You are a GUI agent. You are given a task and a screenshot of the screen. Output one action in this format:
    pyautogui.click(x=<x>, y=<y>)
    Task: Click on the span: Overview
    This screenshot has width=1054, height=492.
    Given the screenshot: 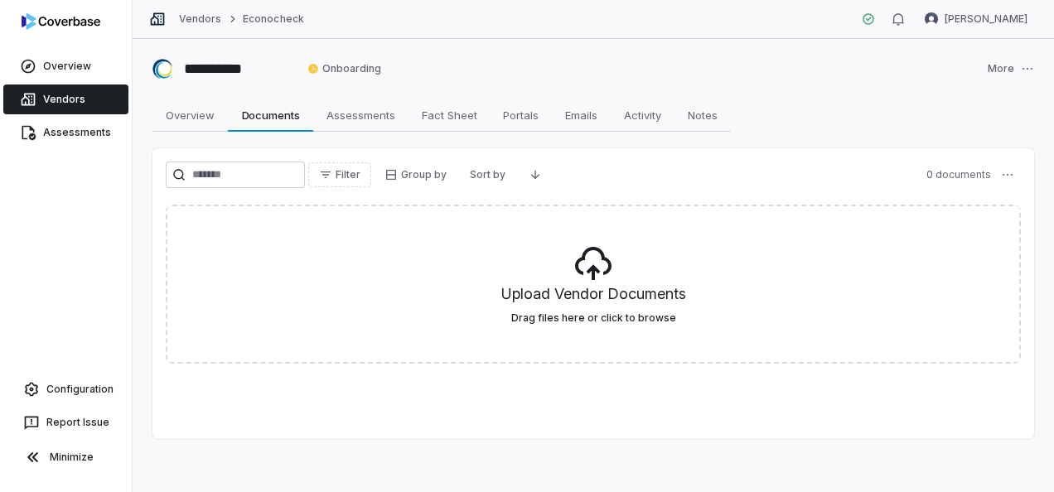 What is the action you would take?
    pyautogui.click(x=190, y=115)
    